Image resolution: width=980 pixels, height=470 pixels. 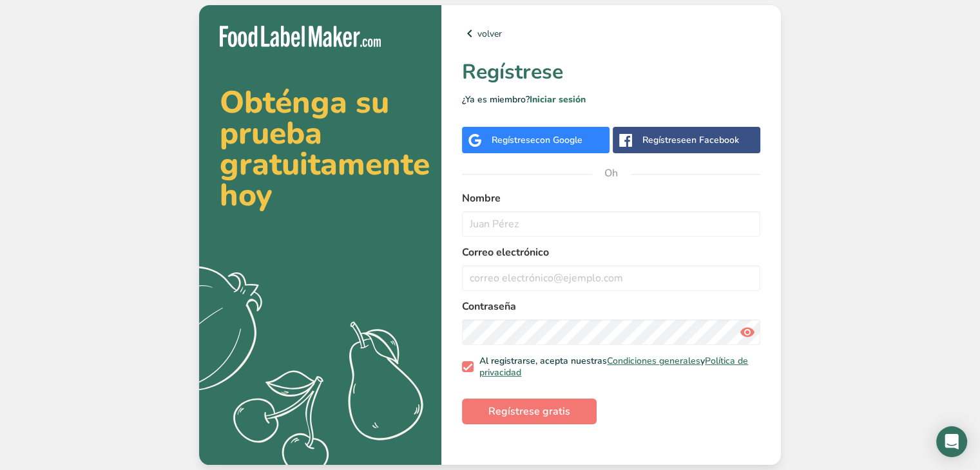 What do you see at coordinates (951, 442) in the screenshot?
I see `div: Open Intercom Messenger` at bounding box center [951, 442].